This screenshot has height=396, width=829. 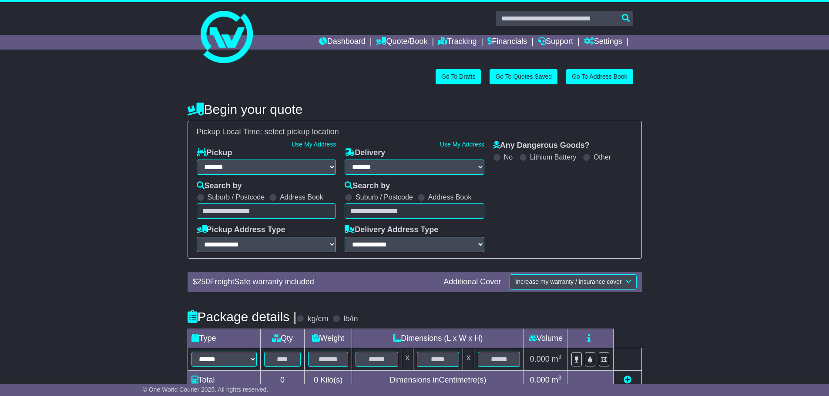 I want to click on td: Qty, so click(x=282, y=338).